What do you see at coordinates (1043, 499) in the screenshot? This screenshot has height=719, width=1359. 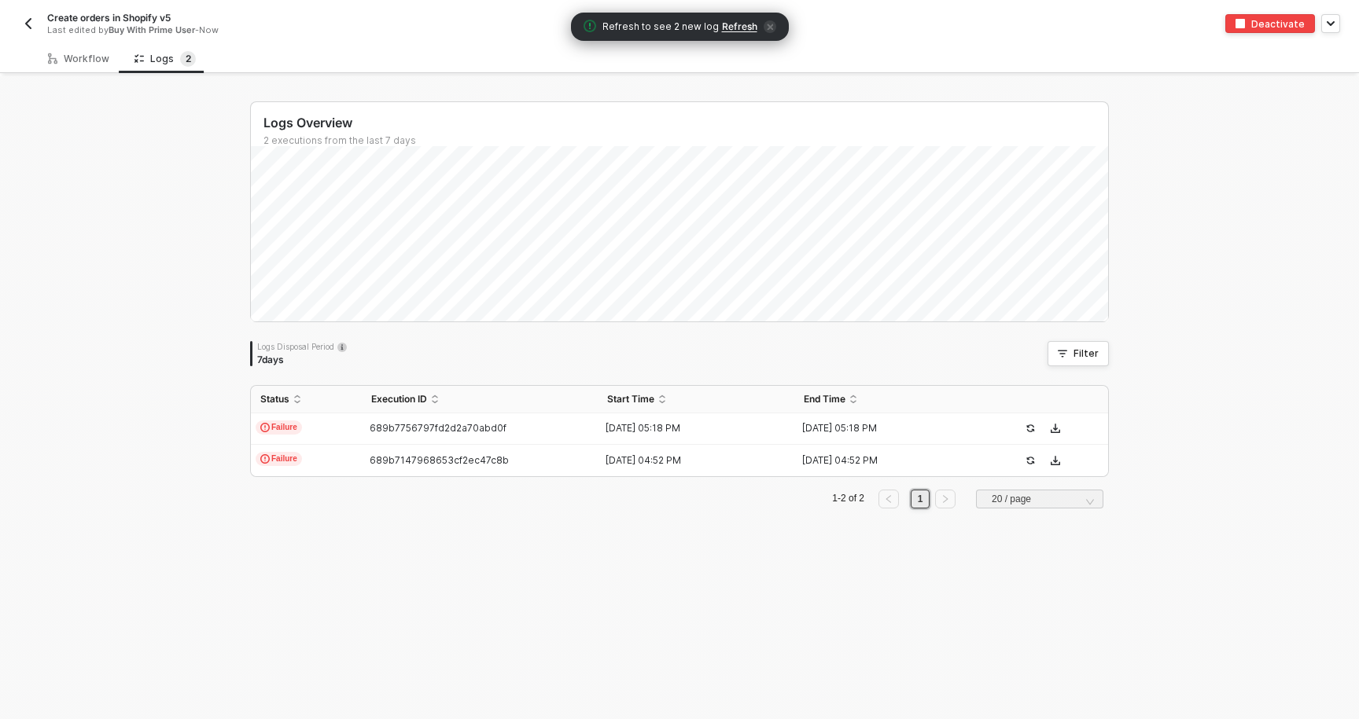 I see `span: 20 / page` at bounding box center [1043, 499].